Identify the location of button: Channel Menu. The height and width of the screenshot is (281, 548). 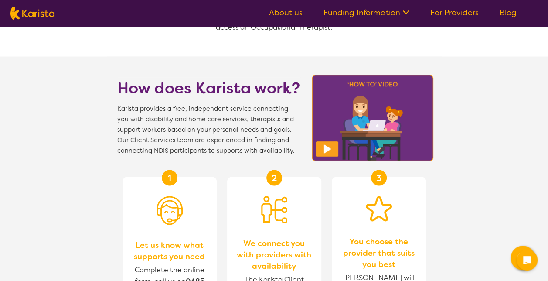
(523, 258).